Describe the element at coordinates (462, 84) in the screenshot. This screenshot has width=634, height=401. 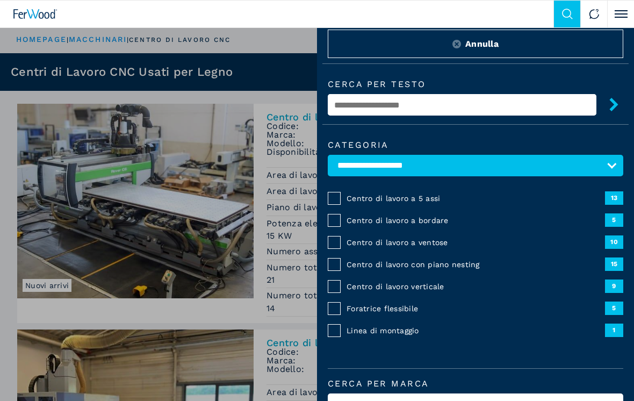
I see `label: Cerca per testo` at that location.